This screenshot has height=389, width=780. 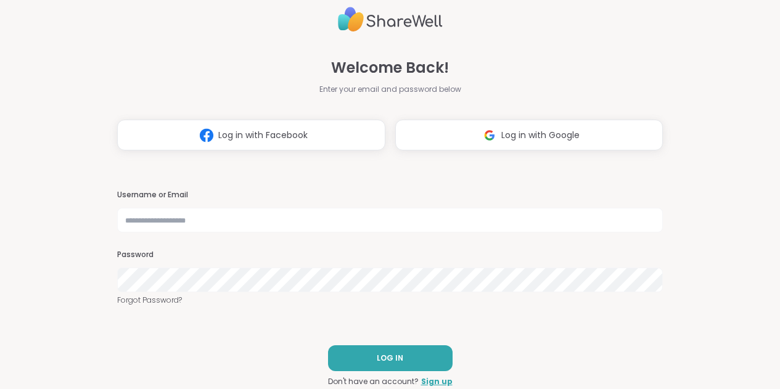 I want to click on button: Log in with Google, so click(x=529, y=135).